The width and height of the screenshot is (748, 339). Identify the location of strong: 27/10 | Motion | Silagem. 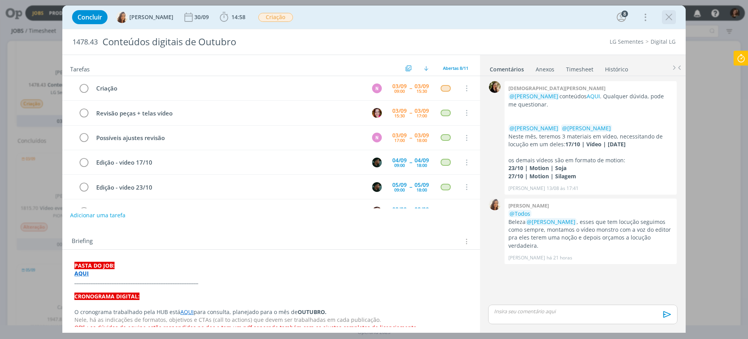
(542, 176).